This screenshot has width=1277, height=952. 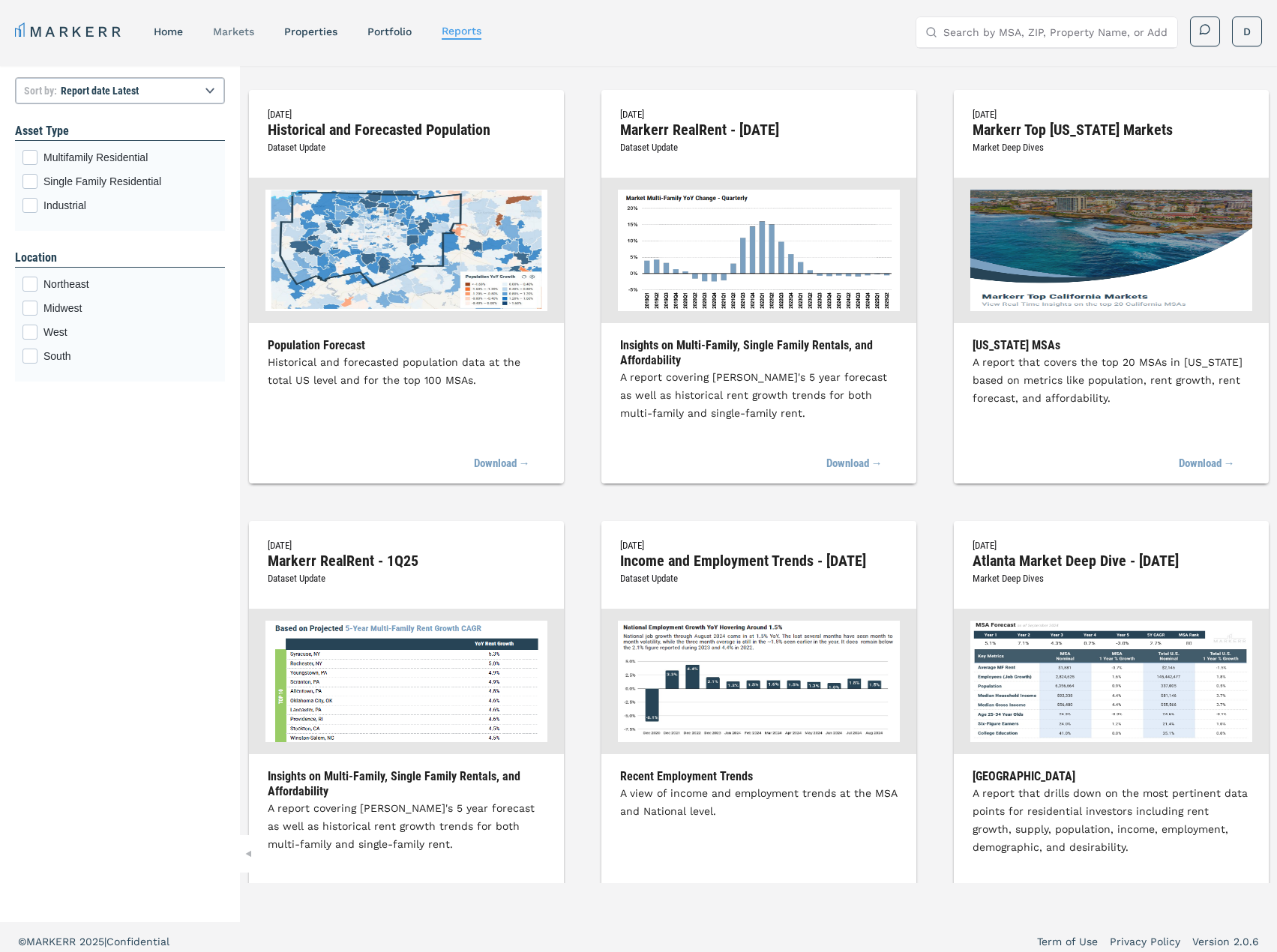 What do you see at coordinates (120, 90) in the screenshot?
I see `select: Sort by:` at bounding box center [120, 90].